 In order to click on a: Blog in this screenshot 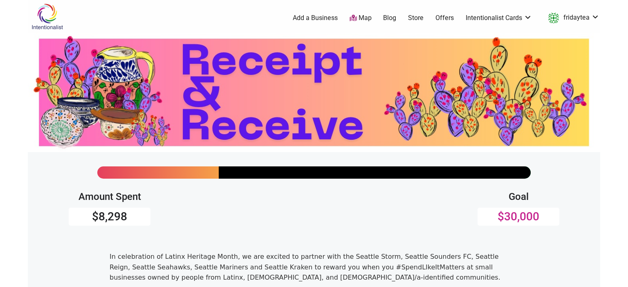, I will do `click(390, 18)`.